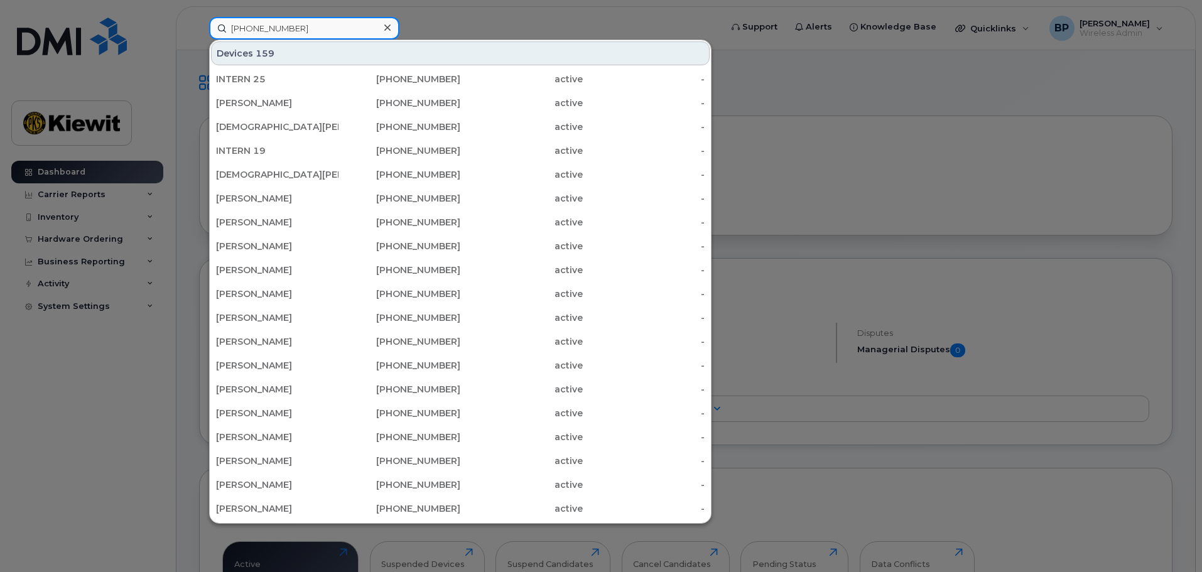 The height and width of the screenshot is (572, 1202). What do you see at coordinates (265, 53) in the screenshot?
I see `span: 159` at bounding box center [265, 53].